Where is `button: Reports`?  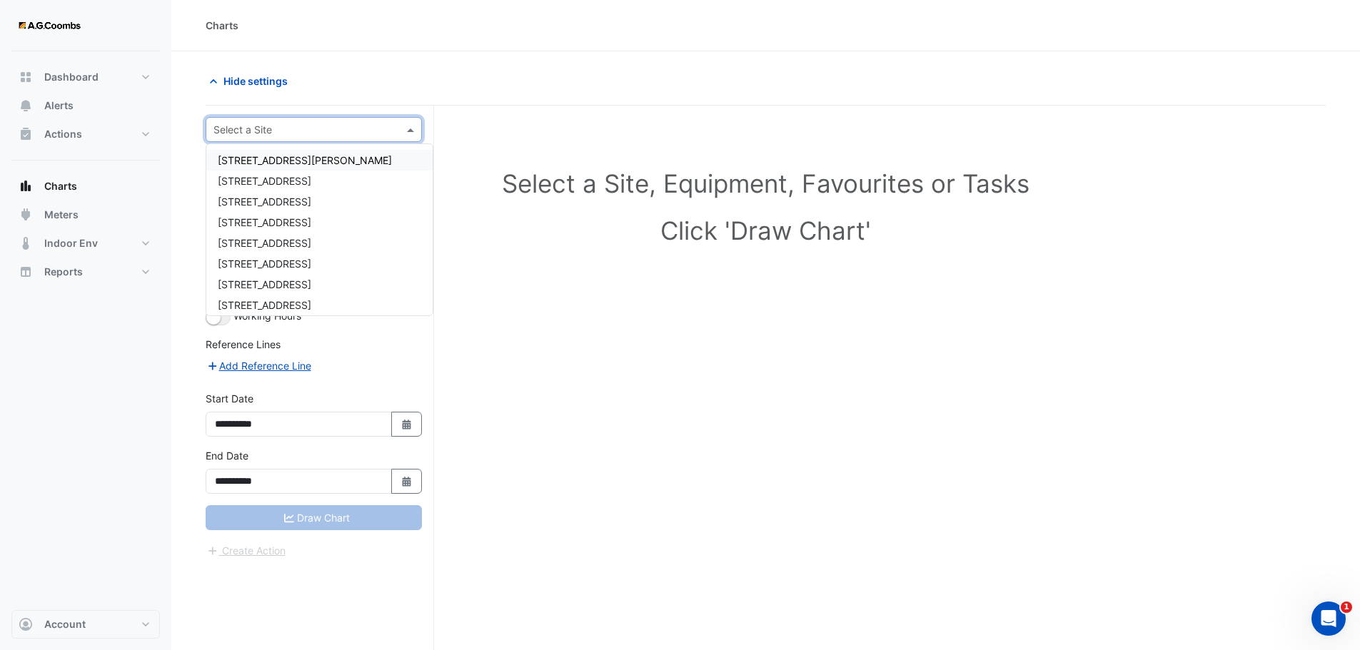 button: Reports is located at coordinates (86, 272).